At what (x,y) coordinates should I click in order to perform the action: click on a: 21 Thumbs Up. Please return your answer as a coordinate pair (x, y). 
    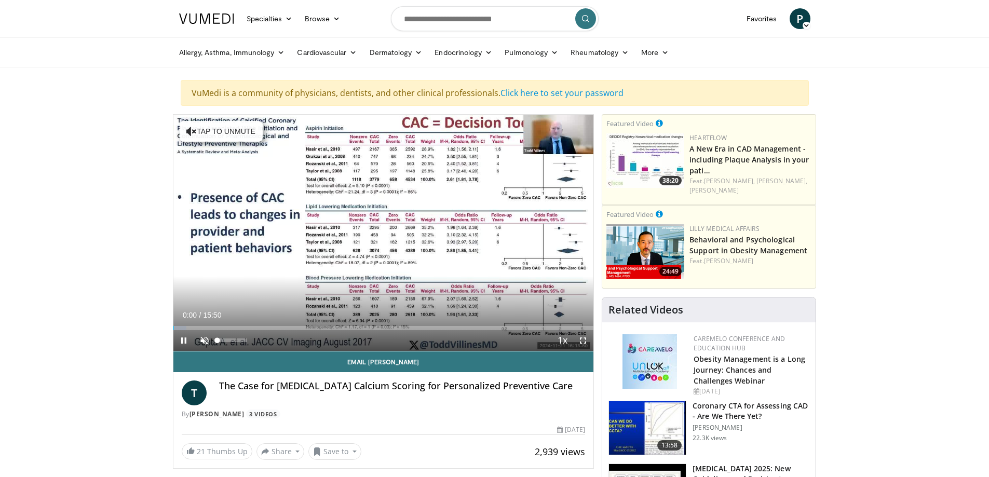
    Looking at the image, I should click on (217, 451).